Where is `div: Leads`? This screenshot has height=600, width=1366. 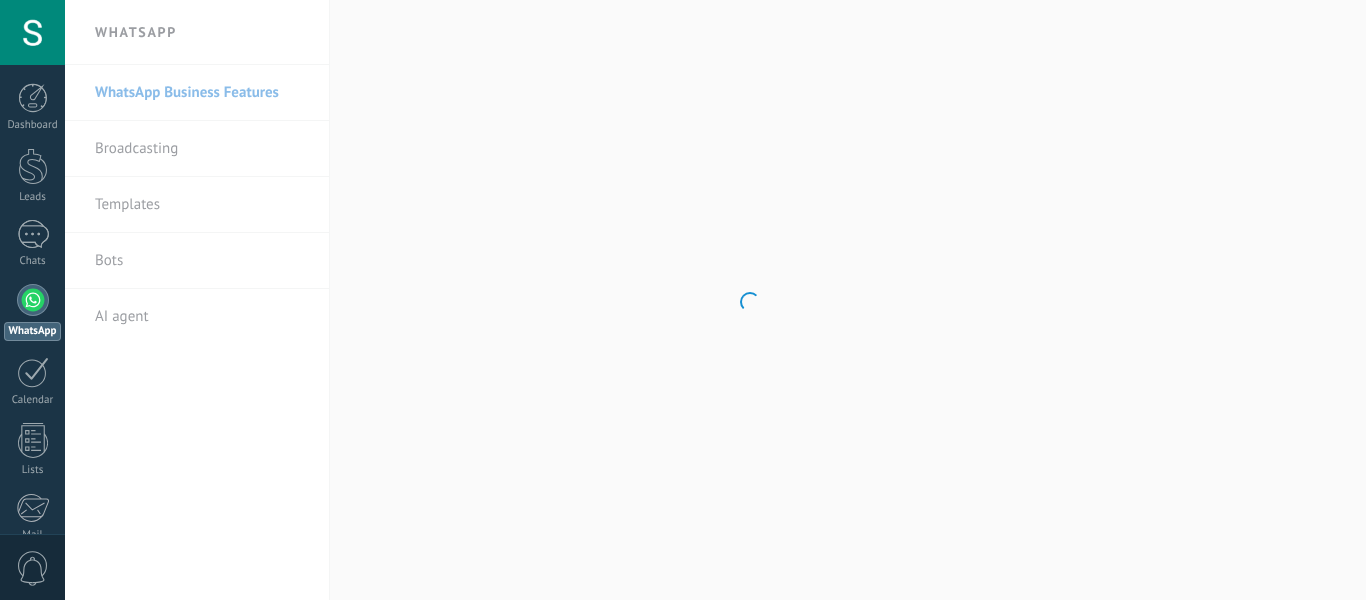
div: Leads is located at coordinates (33, 197).